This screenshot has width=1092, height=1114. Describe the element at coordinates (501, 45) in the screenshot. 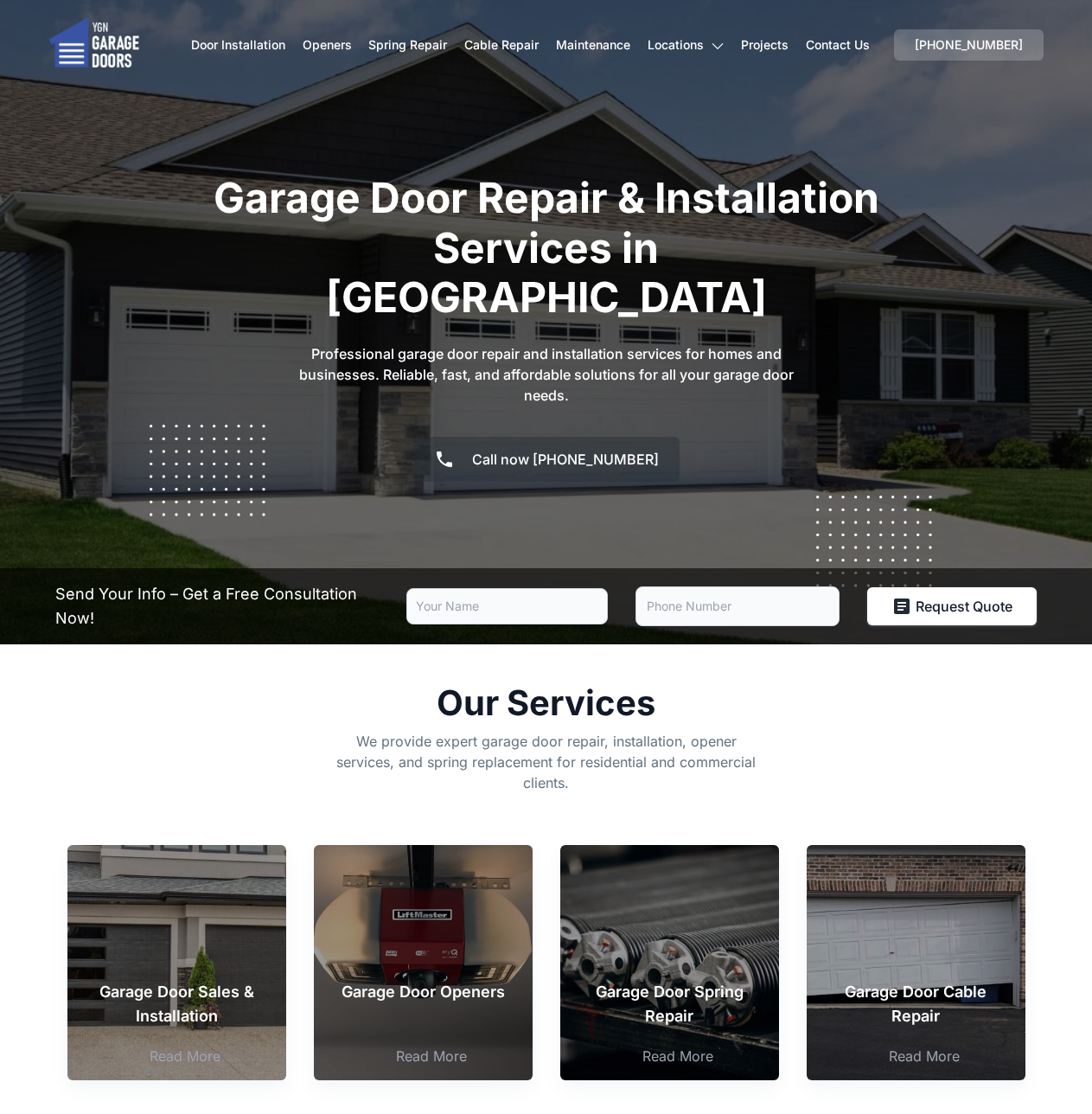

I see `a: Cable Repair` at that location.